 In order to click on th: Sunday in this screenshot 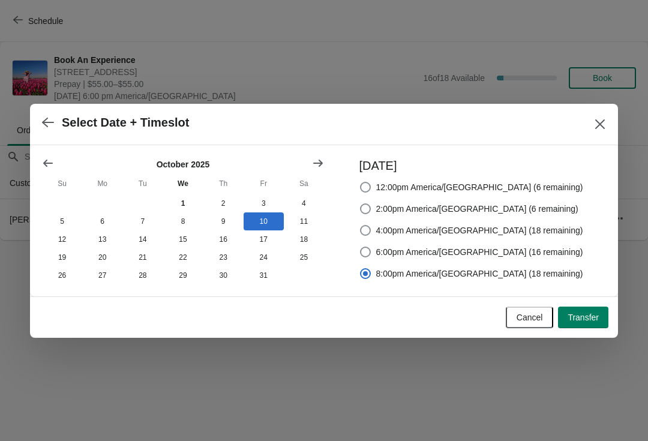, I will do `click(62, 184)`.